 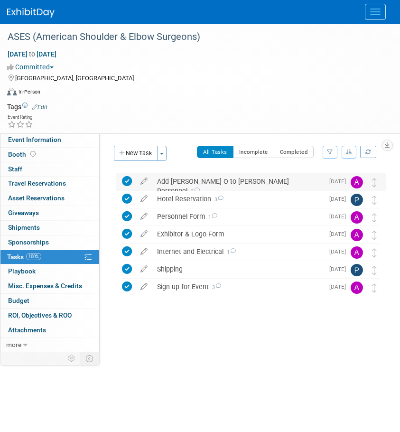 I want to click on td: Personalize Event Tab Strip, so click(x=72, y=359).